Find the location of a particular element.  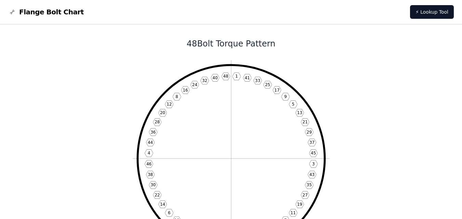

text: 28 is located at coordinates (157, 122).